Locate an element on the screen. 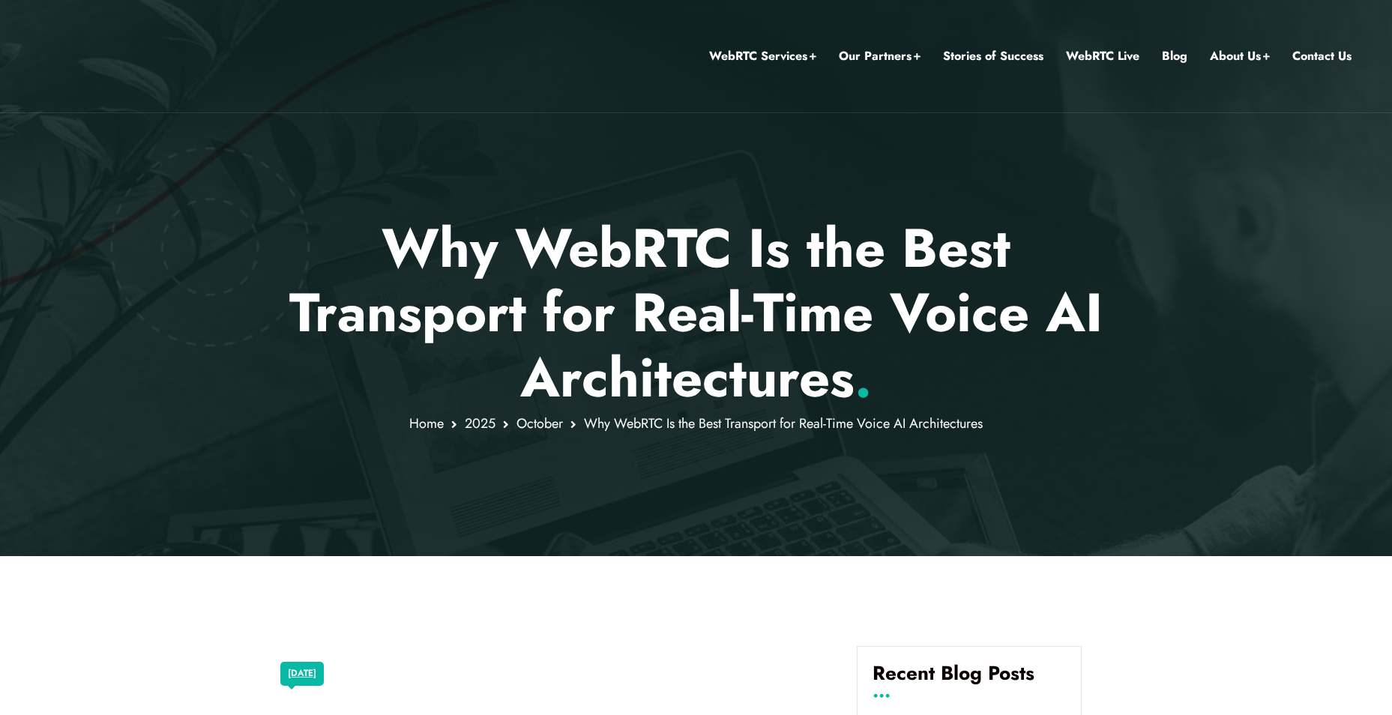 The height and width of the screenshot is (715, 1392). h4: Recent Blog Posts is located at coordinates (969, 679).